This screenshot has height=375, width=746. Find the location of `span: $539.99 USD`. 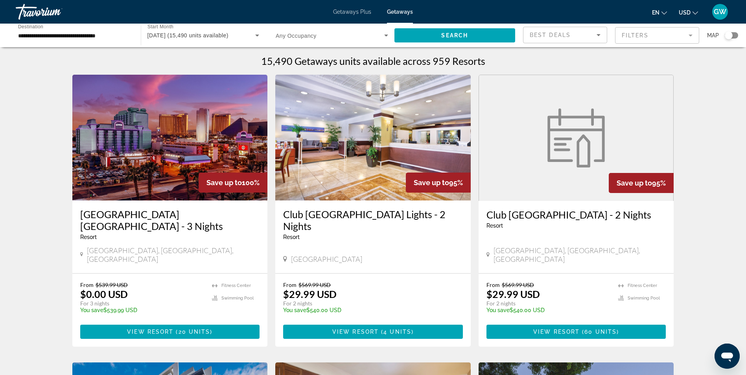

span: $539.99 USD is located at coordinates (112, 285).